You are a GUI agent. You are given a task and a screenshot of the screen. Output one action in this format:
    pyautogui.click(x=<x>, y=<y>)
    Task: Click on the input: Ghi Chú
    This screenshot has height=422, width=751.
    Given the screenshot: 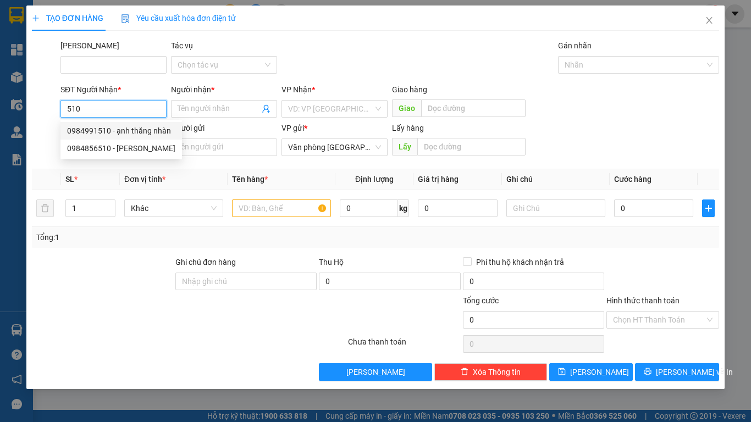 What is the action you would take?
    pyautogui.click(x=556, y=208)
    